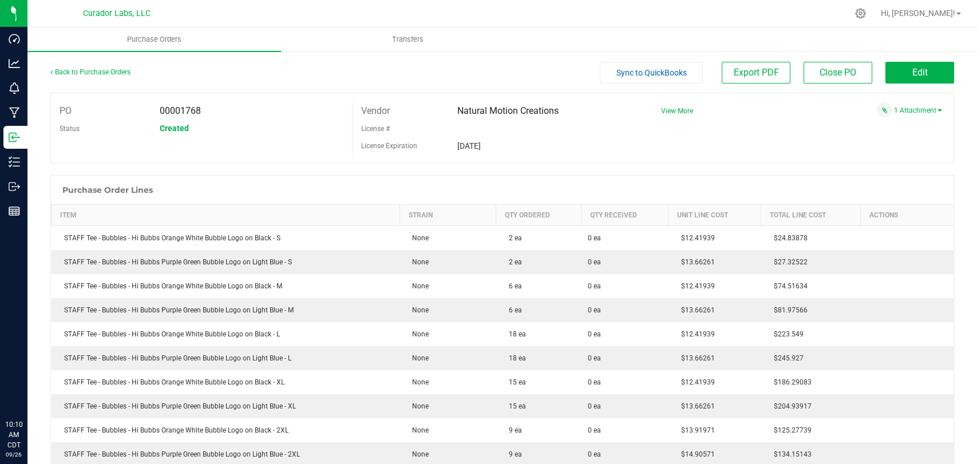 The height and width of the screenshot is (464, 977). Describe the element at coordinates (154, 40) in the screenshot. I see `a: Purchase Orders` at that location.